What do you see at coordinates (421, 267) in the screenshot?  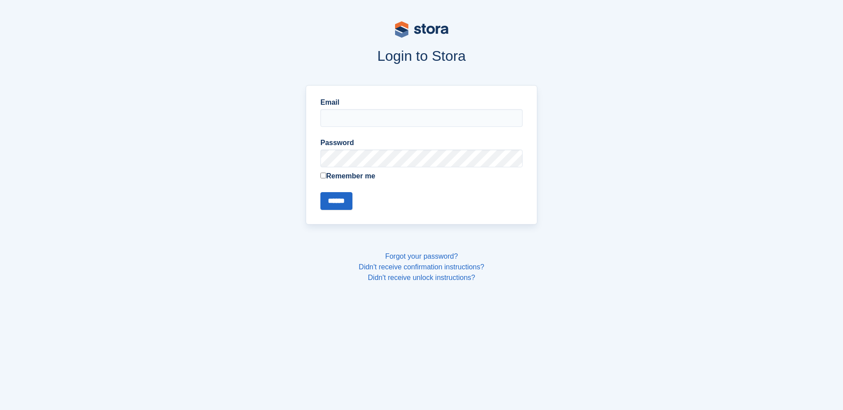 I see `a: Didn't receive confirmation instructions?` at bounding box center [421, 267].